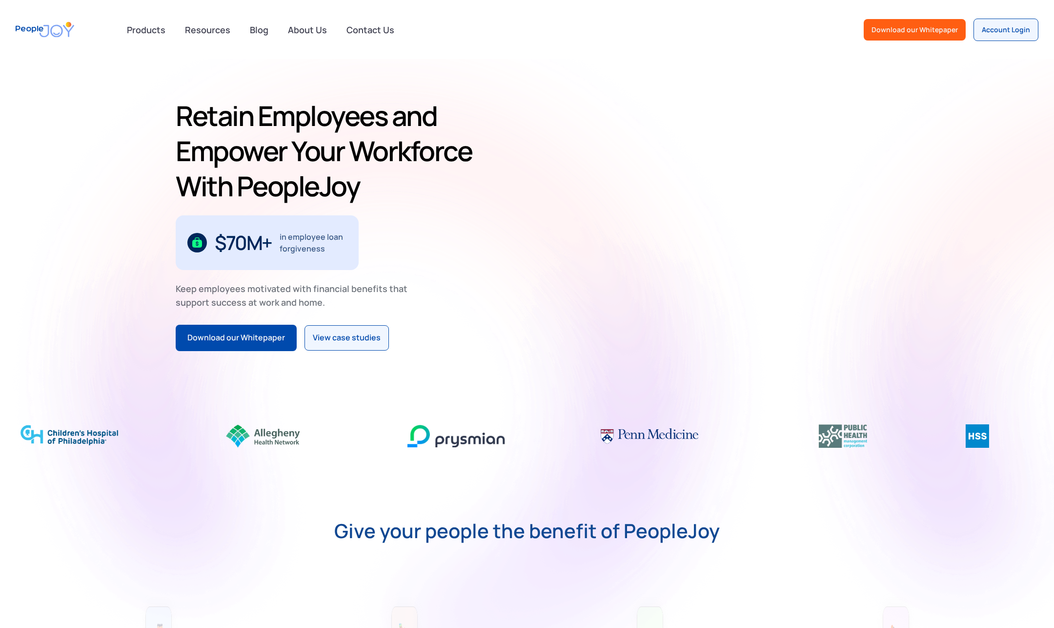 The height and width of the screenshot is (628, 1054). Describe the element at coordinates (45, 29) in the screenshot. I see `a: home` at that location.